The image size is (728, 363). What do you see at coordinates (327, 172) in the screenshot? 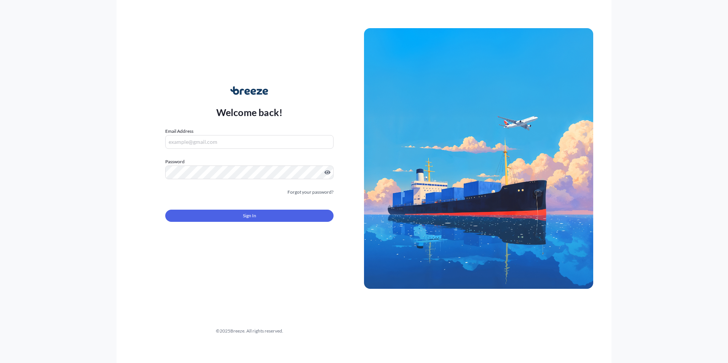
I see `button: Show password` at bounding box center [327, 172].